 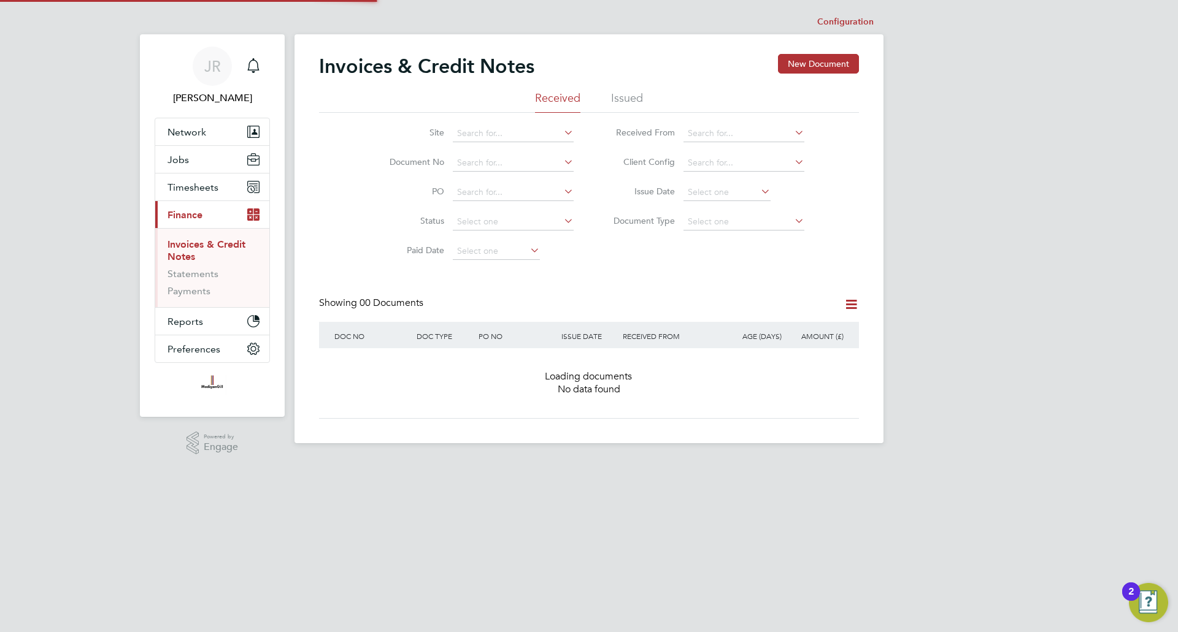 What do you see at coordinates (212, 98) in the screenshot?
I see `span: Jamie Rouse` at bounding box center [212, 98].